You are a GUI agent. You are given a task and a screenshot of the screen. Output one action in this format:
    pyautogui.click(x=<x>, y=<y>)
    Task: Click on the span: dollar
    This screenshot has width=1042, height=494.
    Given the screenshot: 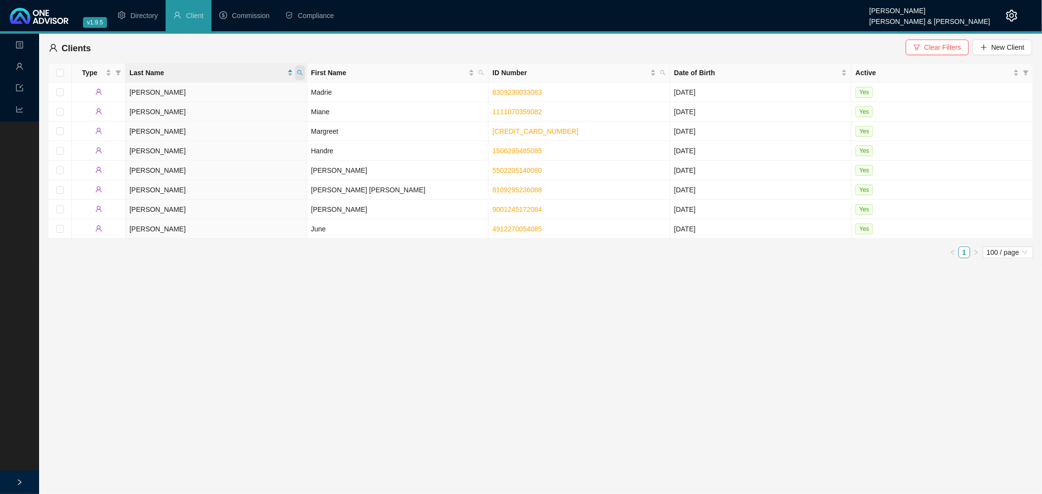 What is the action you would take?
    pyautogui.click(x=223, y=15)
    